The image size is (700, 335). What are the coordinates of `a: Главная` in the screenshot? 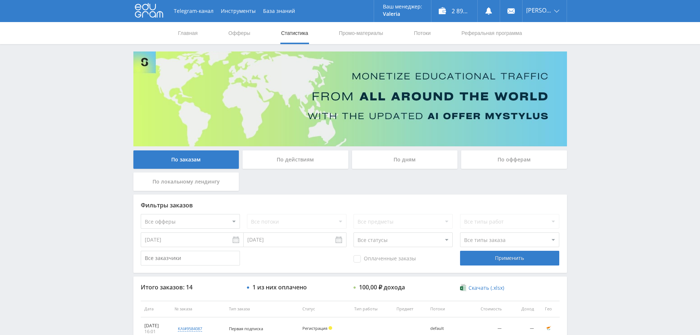 It's located at (188, 33).